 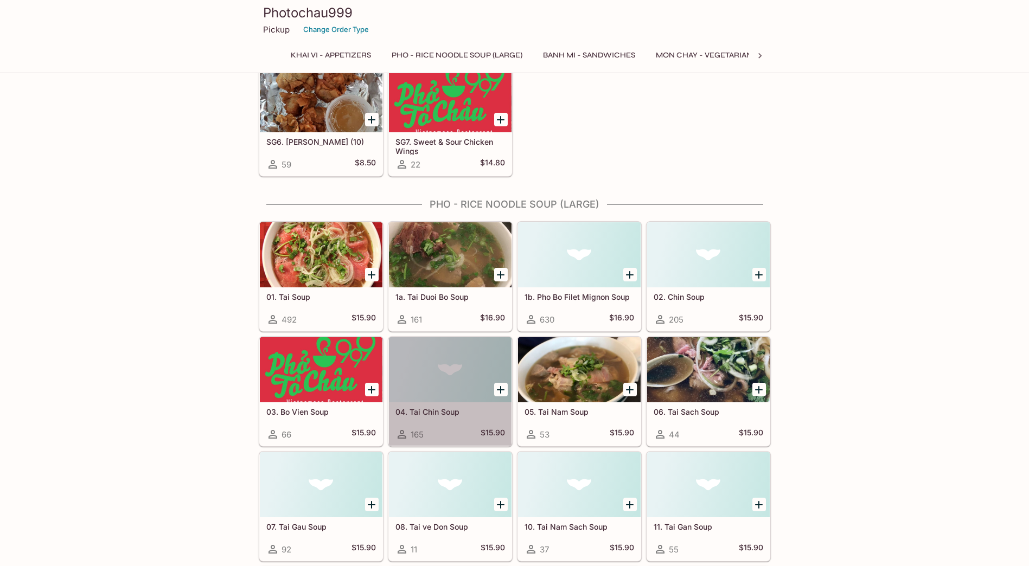 What do you see at coordinates (286, 434) in the screenshot?
I see `span: 66` at bounding box center [286, 434].